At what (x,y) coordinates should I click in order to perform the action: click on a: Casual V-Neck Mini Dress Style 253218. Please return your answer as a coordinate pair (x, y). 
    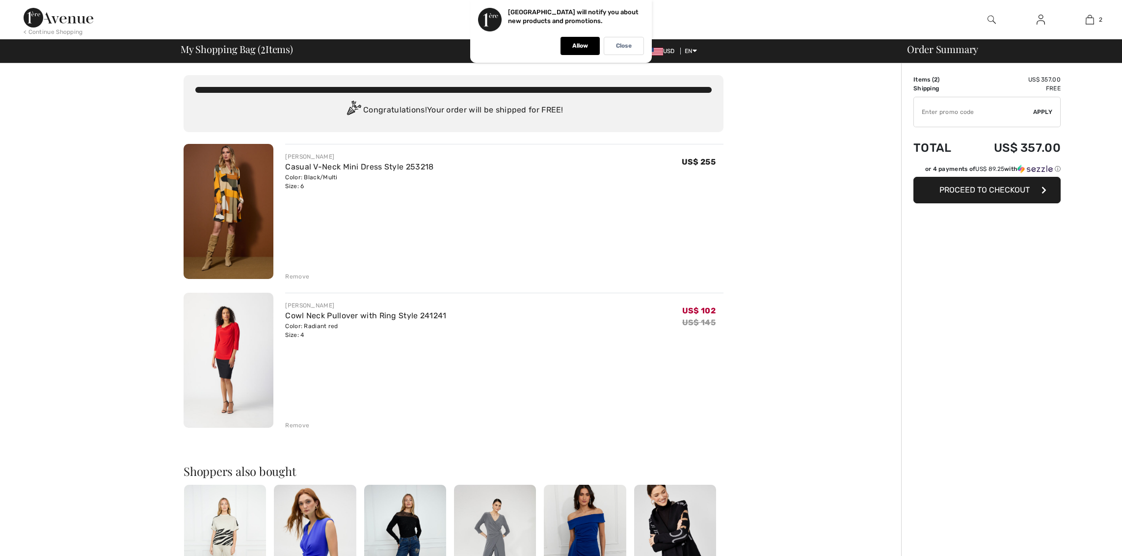
    Looking at the image, I should click on (359, 166).